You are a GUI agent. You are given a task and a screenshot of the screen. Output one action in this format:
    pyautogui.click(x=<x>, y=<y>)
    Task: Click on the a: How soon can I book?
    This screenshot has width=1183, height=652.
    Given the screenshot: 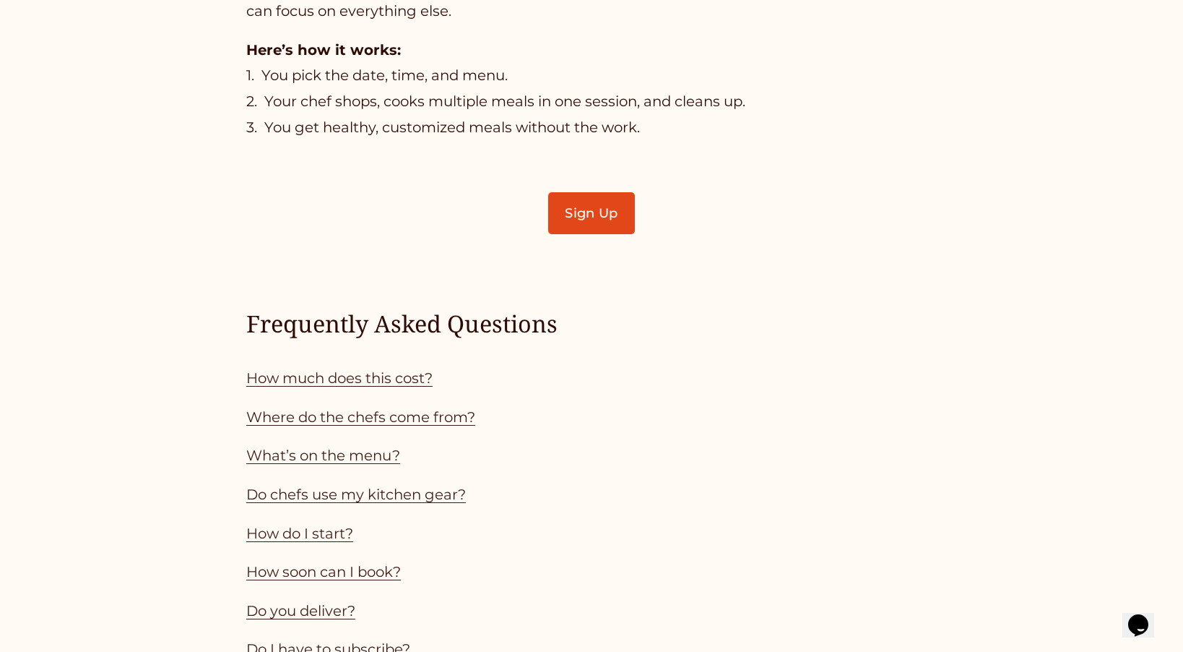 What is the action you would take?
    pyautogui.click(x=324, y=571)
    